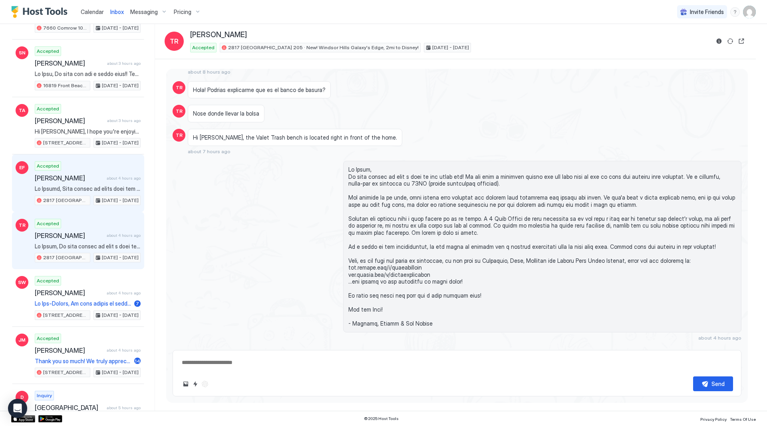  I want to click on span: Nose donde llevar la bolsa, so click(226, 114).